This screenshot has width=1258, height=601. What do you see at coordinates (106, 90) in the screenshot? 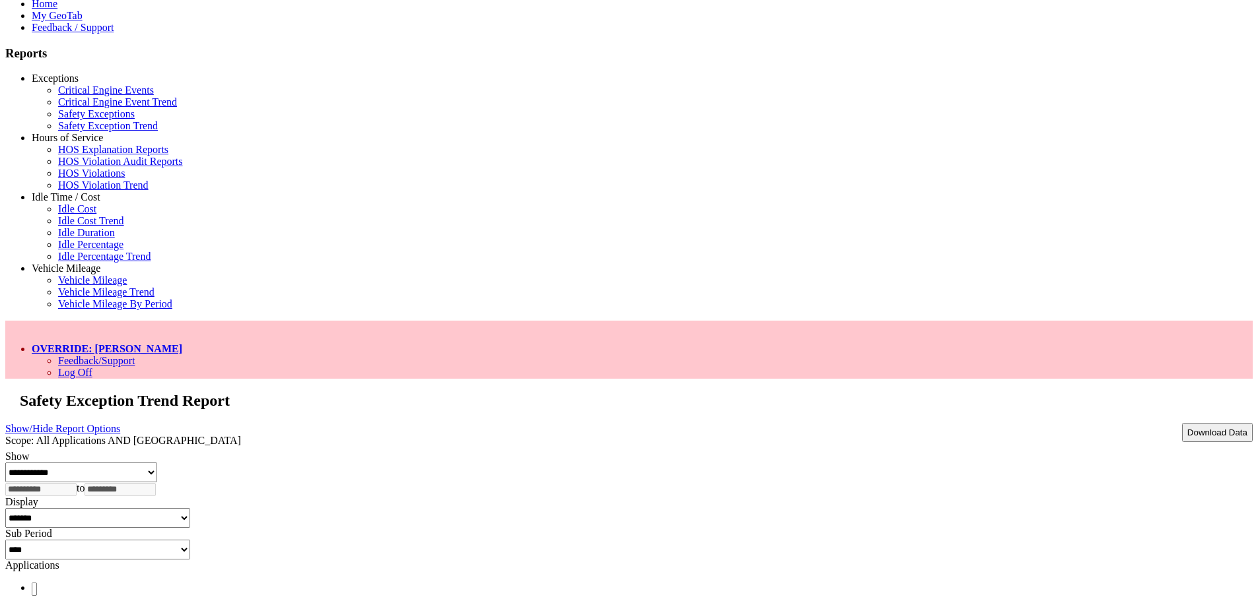
I see `a: Critical Engine Events` at bounding box center [106, 90].